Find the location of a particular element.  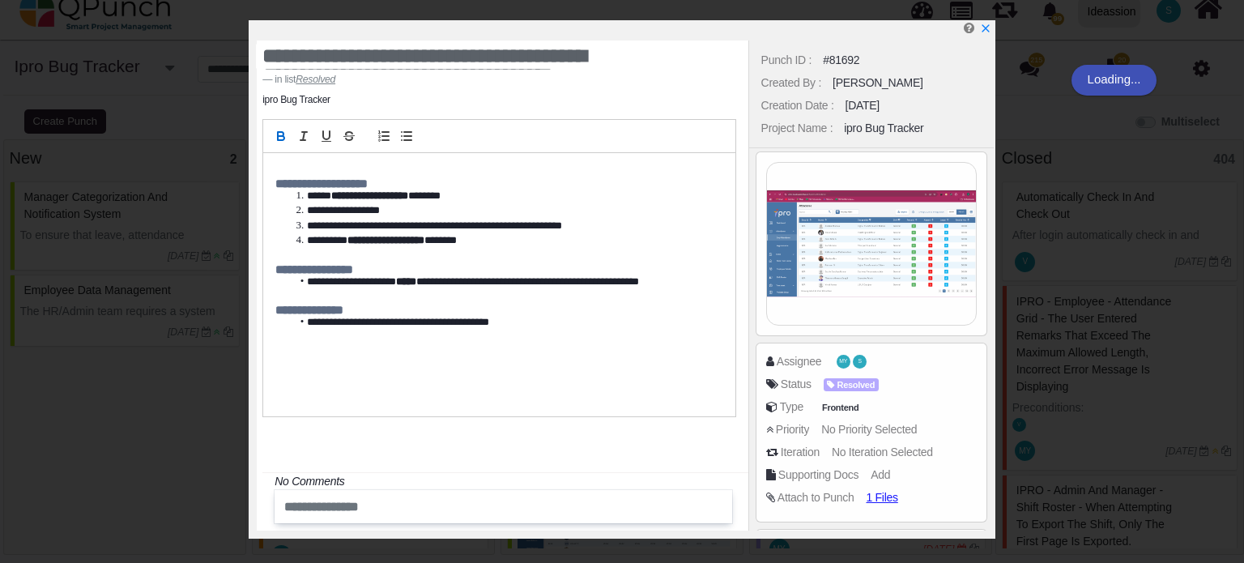

i: No Comments is located at coordinates (309, 481).